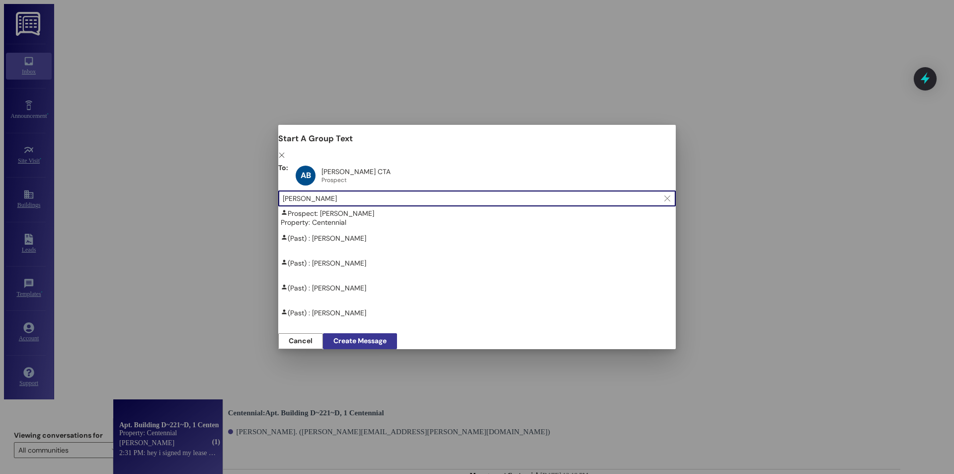 The width and height of the screenshot is (954, 474). What do you see at coordinates (471, 198) in the screenshot?
I see `input: Search for any contact or apartment` at bounding box center [471, 198].